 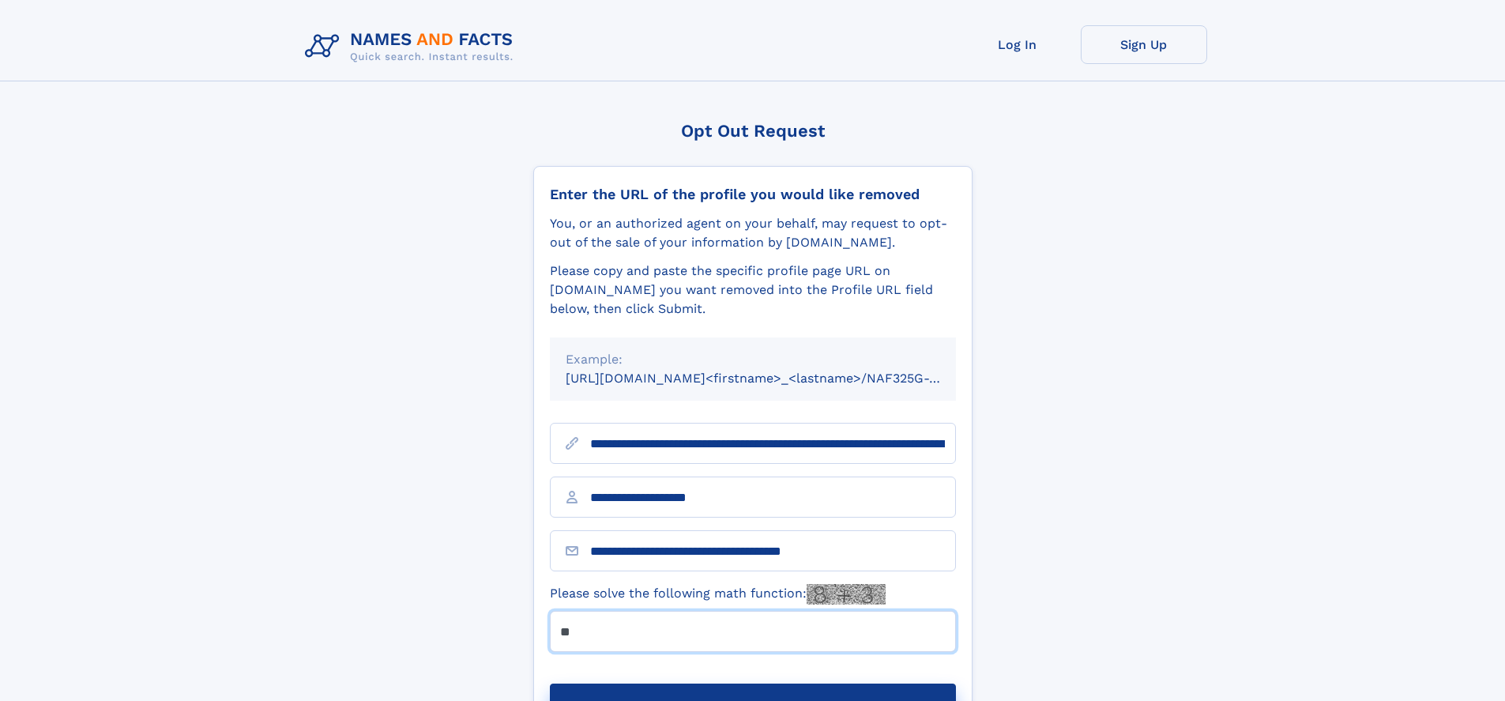 What do you see at coordinates (1018, 44) in the screenshot?
I see `a: Log In` at bounding box center [1018, 44].